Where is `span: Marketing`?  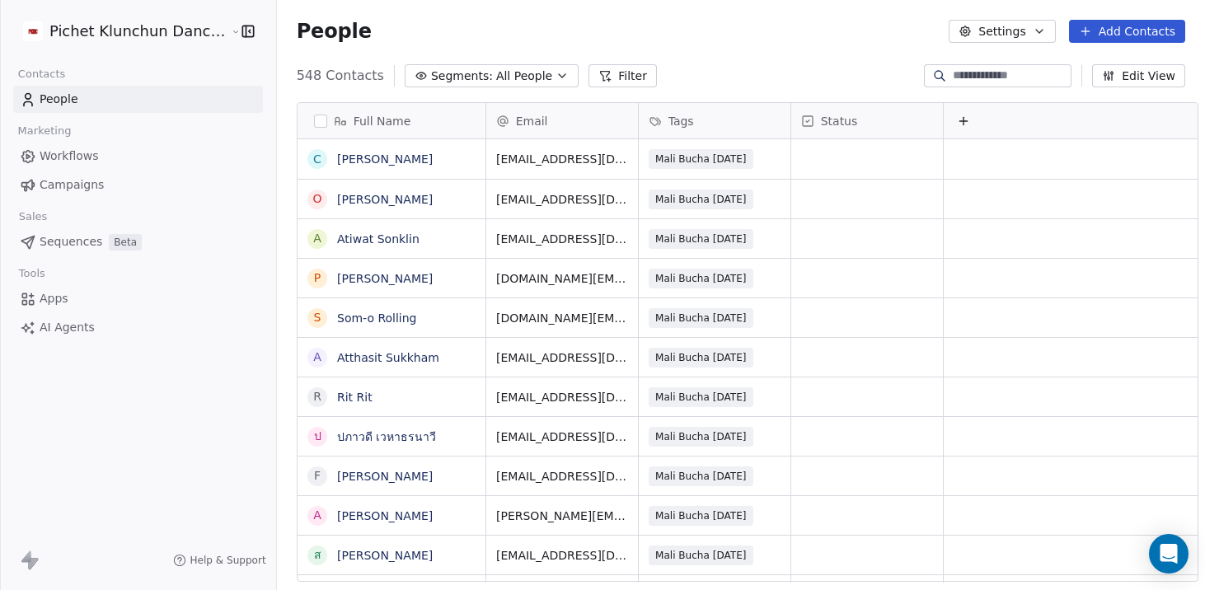
span: Marketing is located at coordinates (45, 131).